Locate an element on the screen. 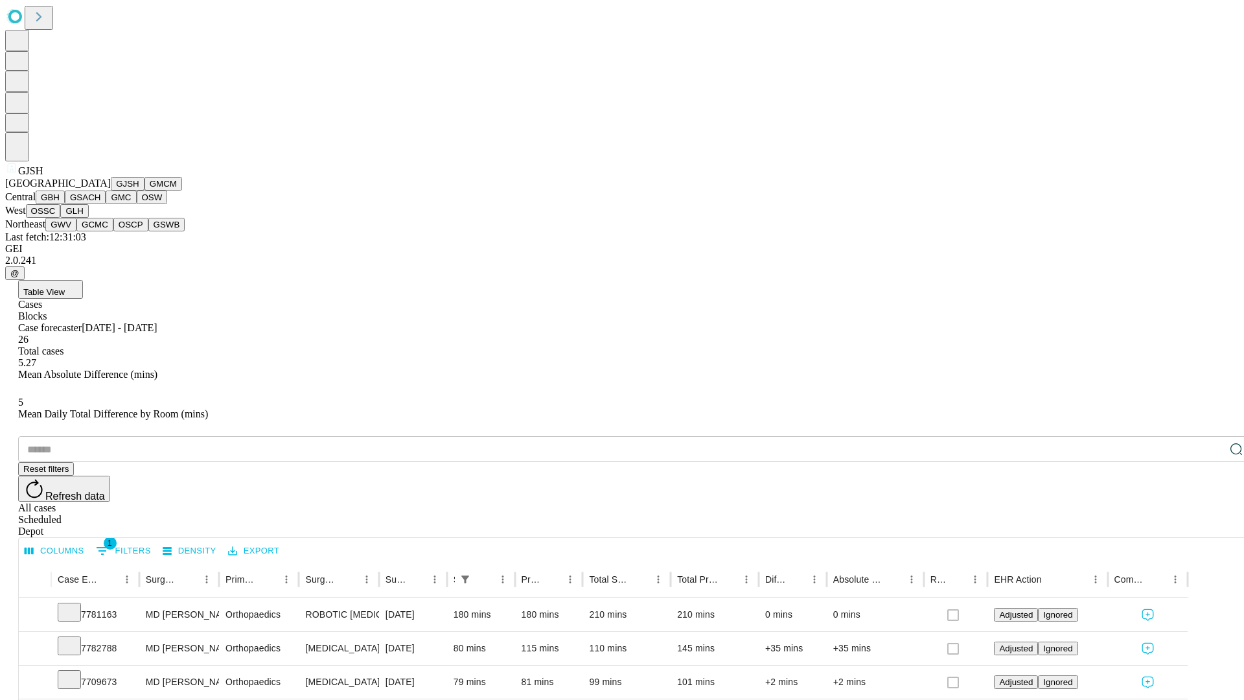 Image resolution: width=1244 pixels, height=700 pixels. span: Mean Absolute Difference (mins) is located at coordinates (87, 374).